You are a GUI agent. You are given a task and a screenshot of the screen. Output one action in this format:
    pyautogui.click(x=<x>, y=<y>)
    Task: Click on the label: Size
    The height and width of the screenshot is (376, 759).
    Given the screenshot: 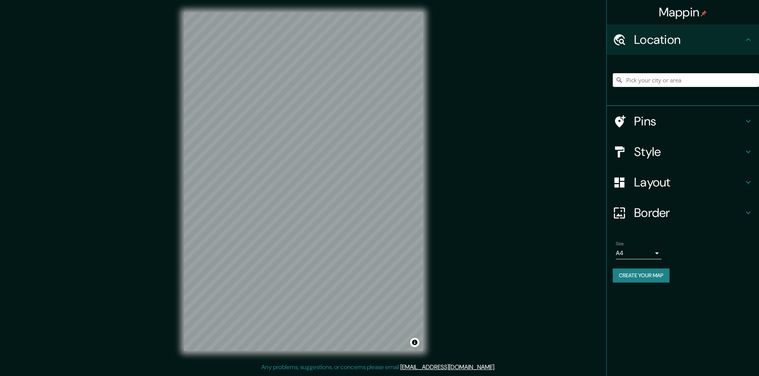 What is the action you would take?
    pyautogui.click(x=620, y=243)
    